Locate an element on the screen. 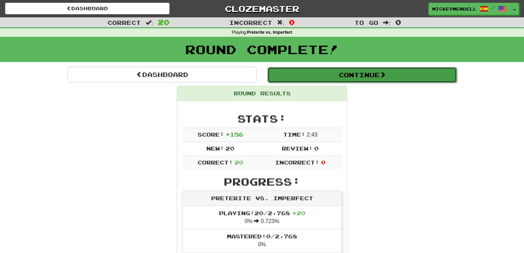  span: 2 : 43 is located at coordinates (312, 135).